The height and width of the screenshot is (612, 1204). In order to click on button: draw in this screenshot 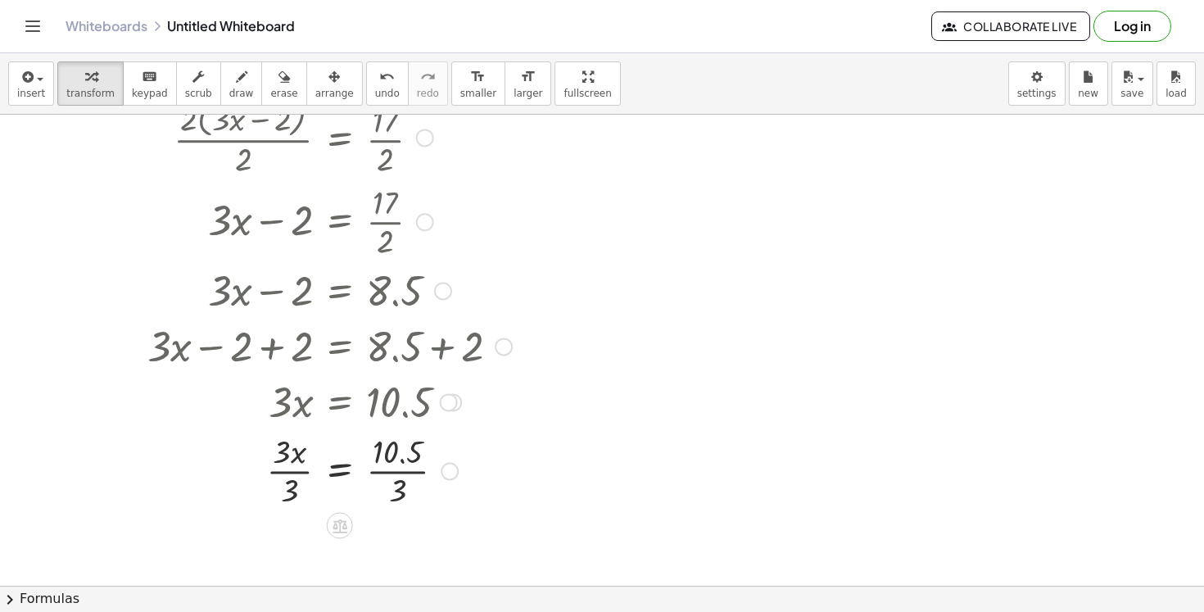, I will do `click(242, 84)`.